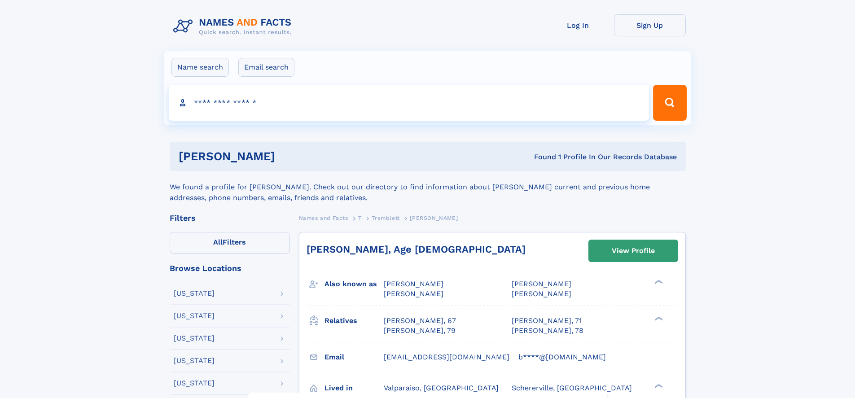 Image resolution: width=855 pixels, height=398 pixels. Describe the element at coordinates (385, 218) in the screenshot. I see `a: Tremblett` at that location.